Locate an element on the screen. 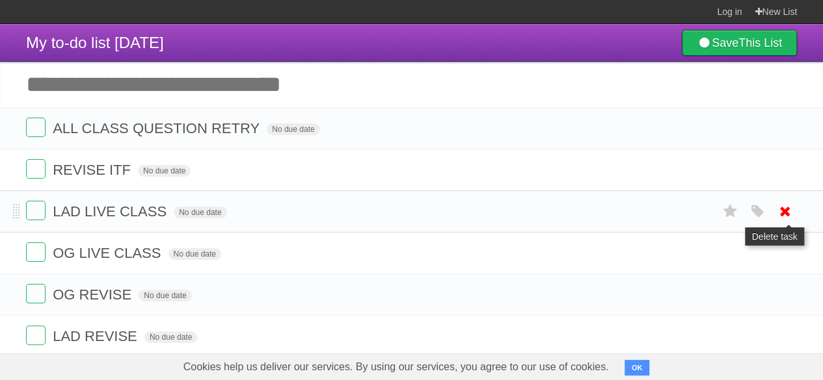  a: SaveThis List is located at coordinates (739, 43).